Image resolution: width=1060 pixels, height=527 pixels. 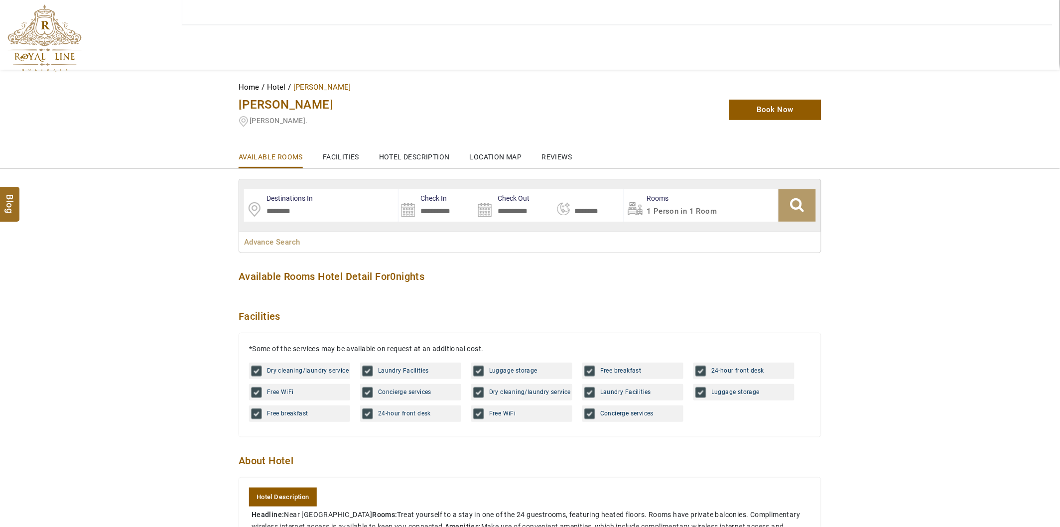 I want to click on a: Hotel, so click(x=277, y=87).